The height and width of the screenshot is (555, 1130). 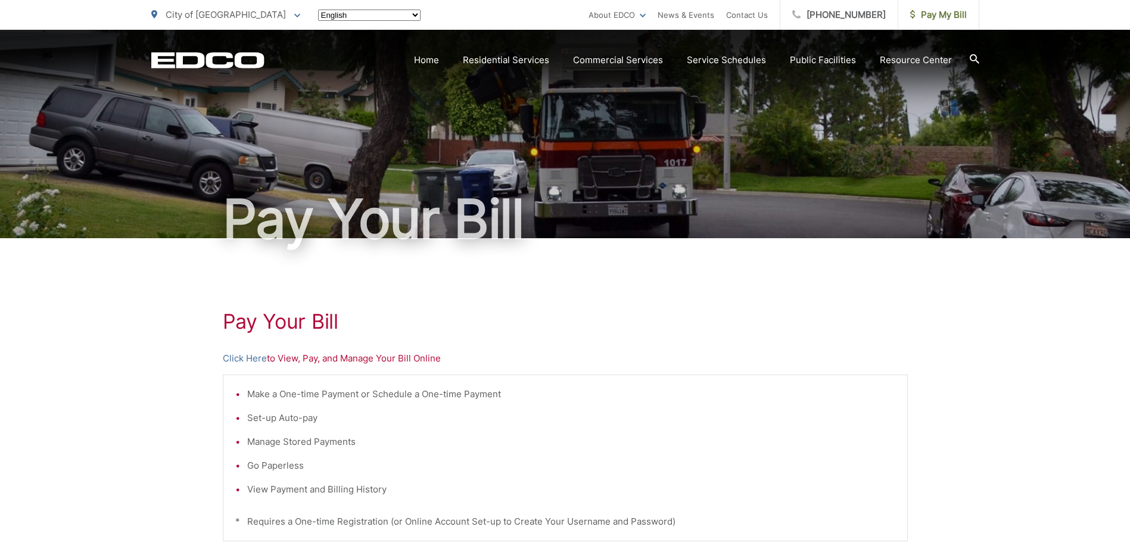 What do you see at coordinates (245, 359) in the screenshot?
I see `a: Click Here` at bounding box center [245, 359].